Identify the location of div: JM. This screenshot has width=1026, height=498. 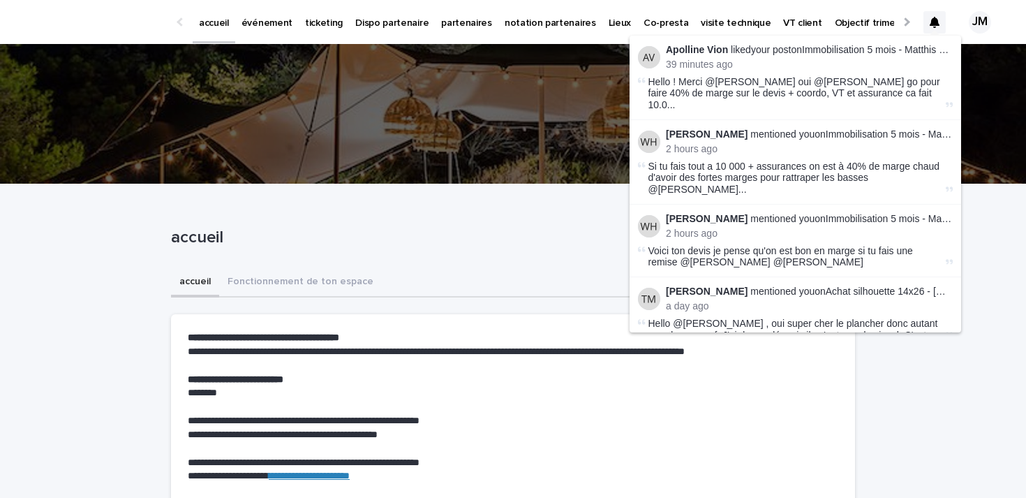
(980, 22).